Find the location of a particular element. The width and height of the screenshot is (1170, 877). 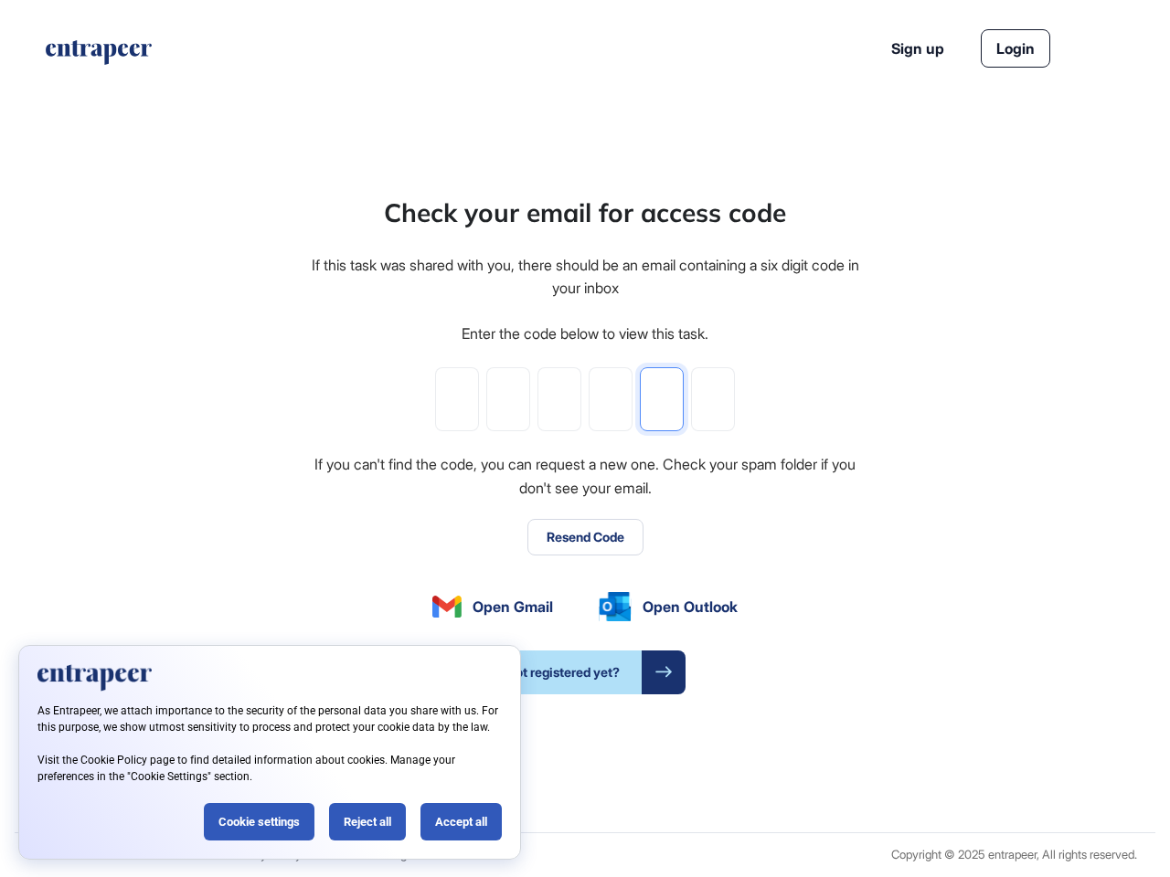

a: Open Gmail is located at coordinates (493, 607).